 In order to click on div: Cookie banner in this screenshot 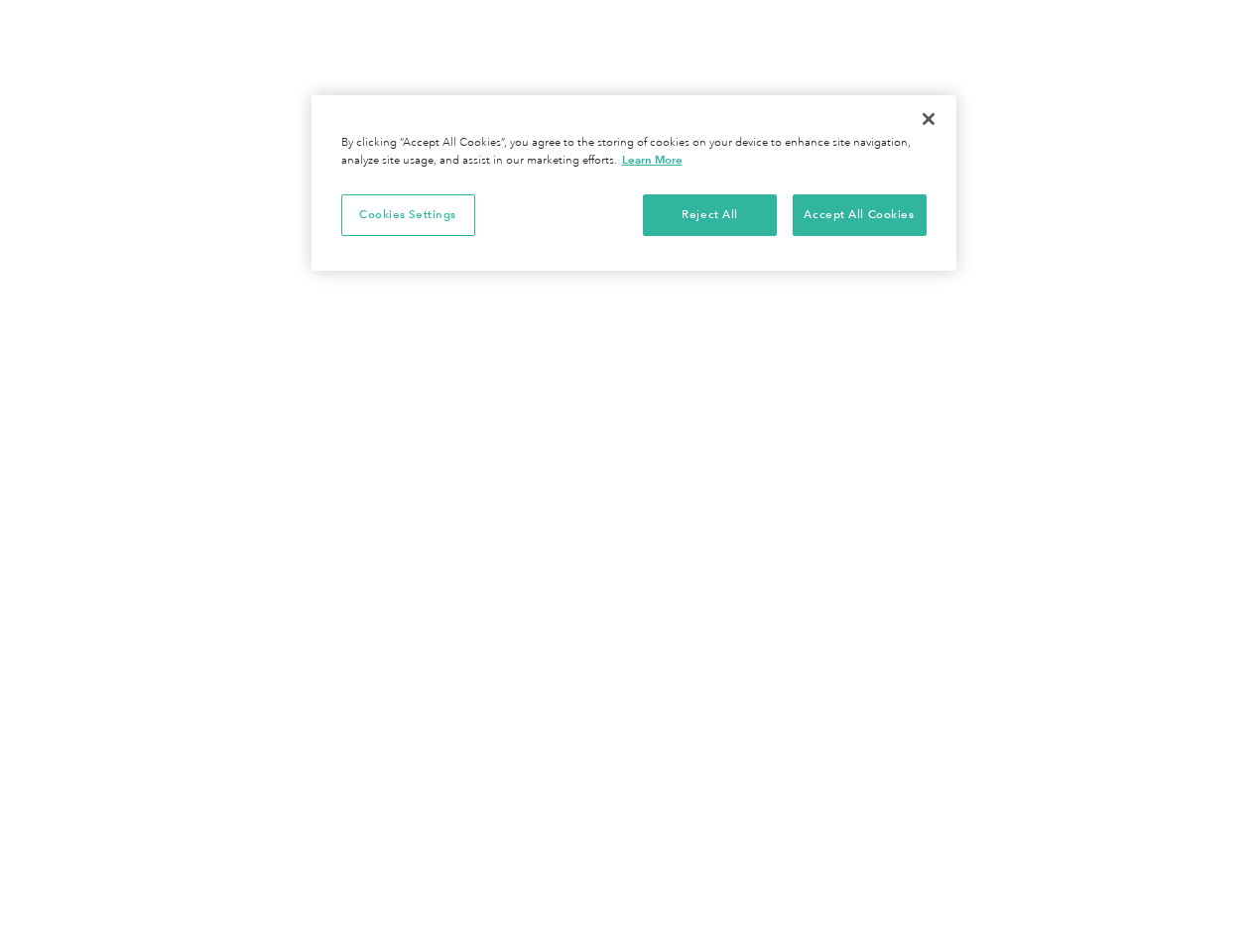, I will do `click(634, 183)`.